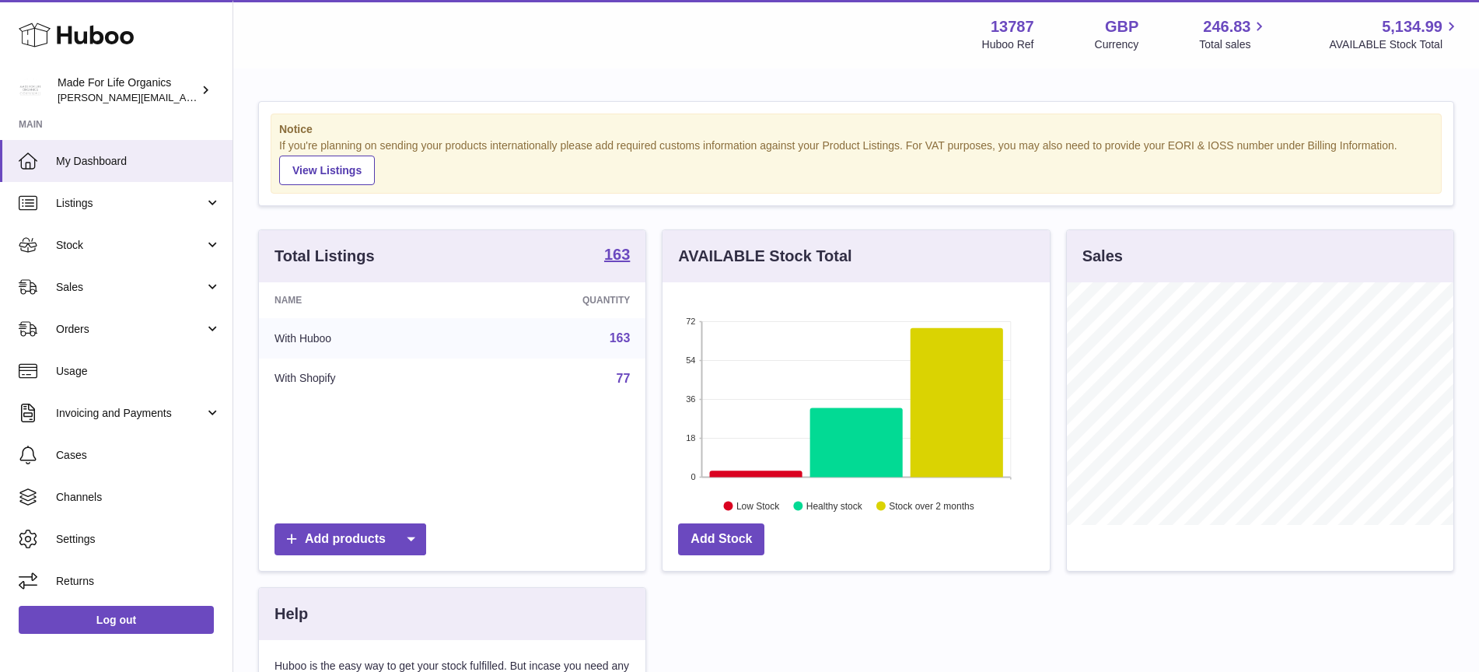  Describe the element at coordinates (324, 256) in the screenshot. I see `h3: Total Listings` at that location.